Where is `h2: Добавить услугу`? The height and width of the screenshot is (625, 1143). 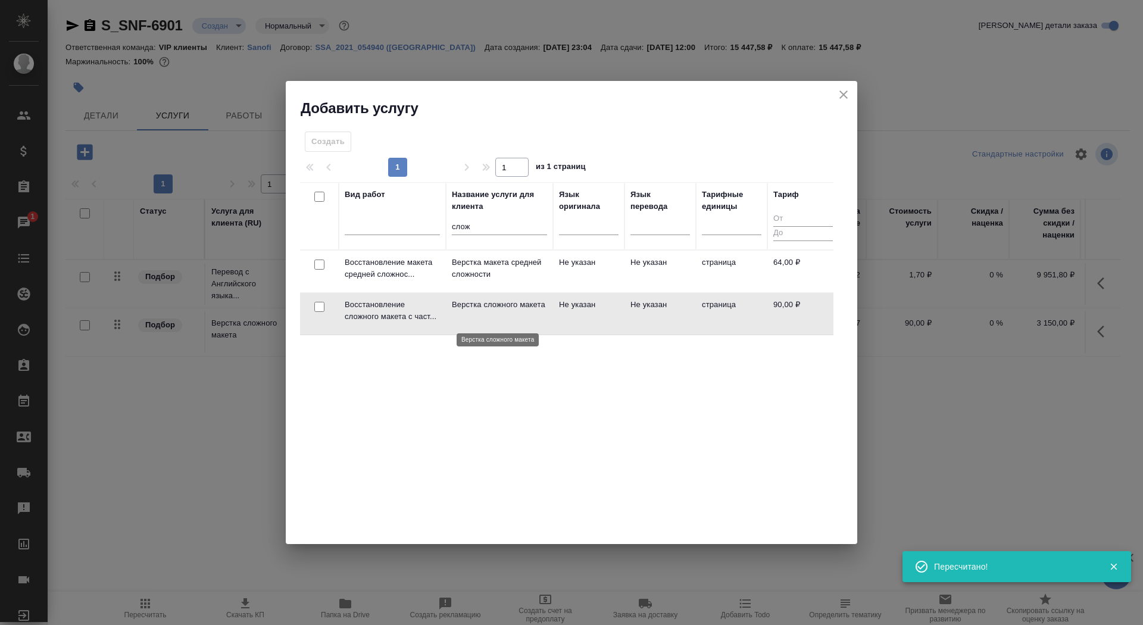
h2: Добавить услугу is located at coordinates (579, 108).